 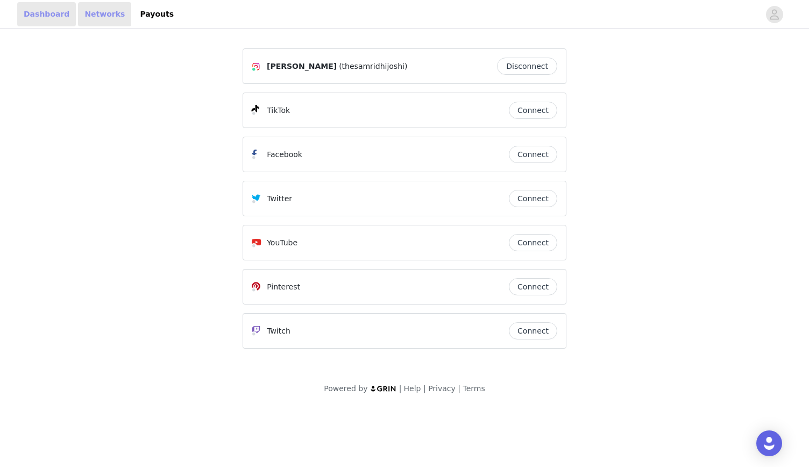 I want to click on p: Pinterest, so click(x=283, y=287).